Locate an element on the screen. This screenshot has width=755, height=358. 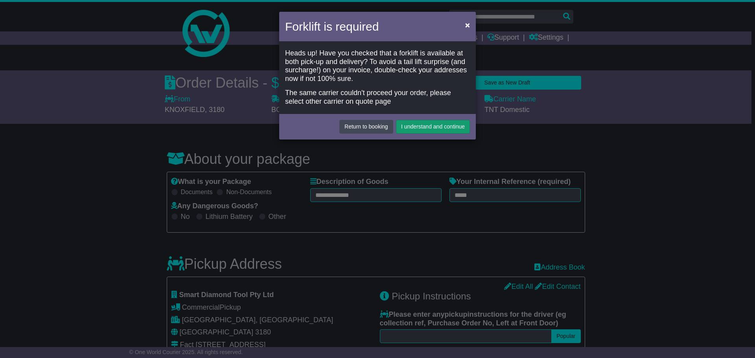
button: Return to booking is located at coordinates (366, 127).